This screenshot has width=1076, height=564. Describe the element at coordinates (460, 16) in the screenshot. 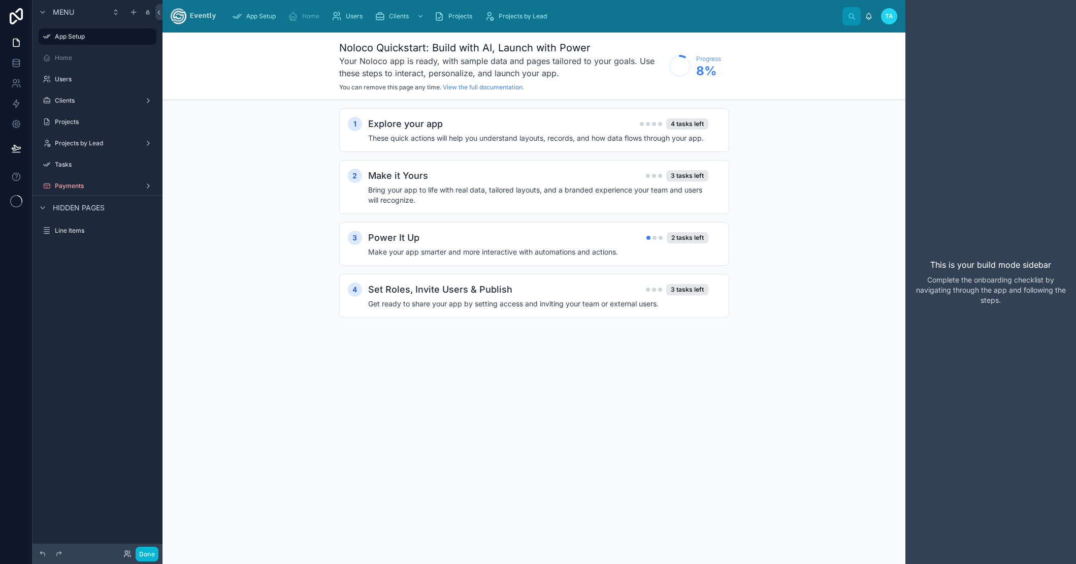

I see `span: Projects` at that location.